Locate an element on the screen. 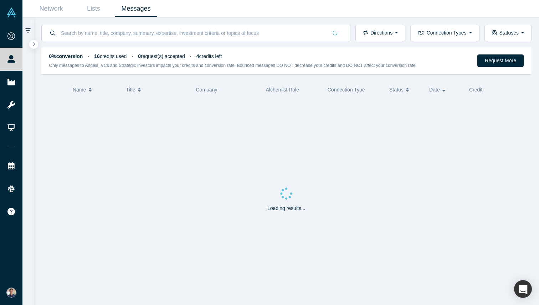 This screenshot has height=305, width=539. img: Andres Meiners's Account is located at coordinates (11, 293).